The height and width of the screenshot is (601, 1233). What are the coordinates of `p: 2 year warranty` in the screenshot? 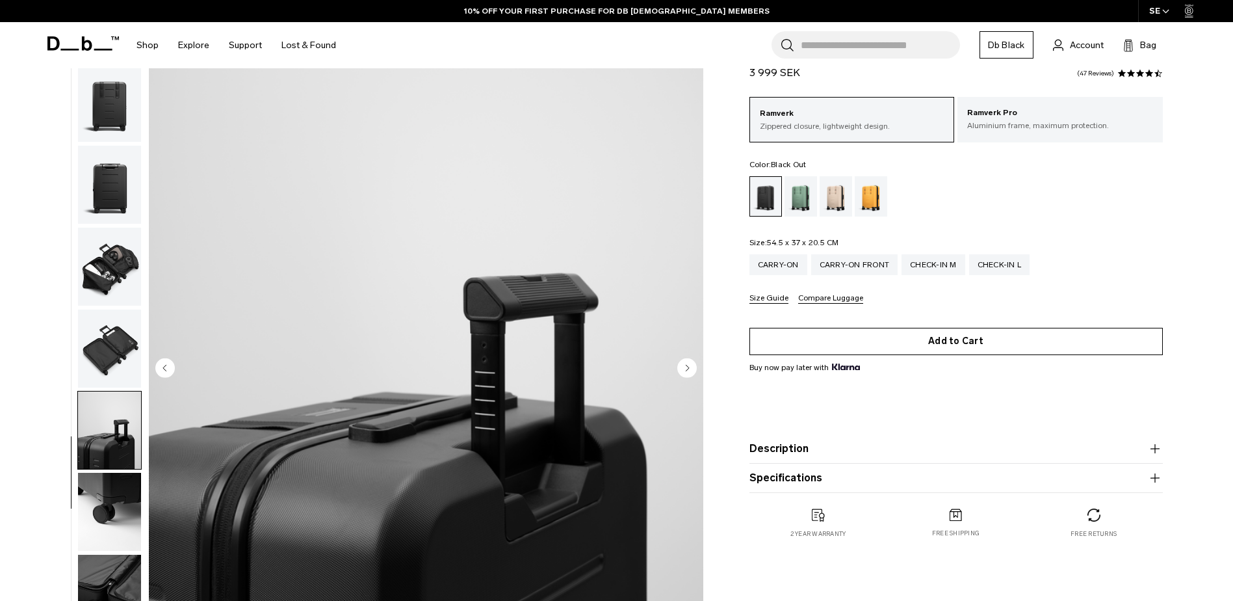 It's located at (818, 534).